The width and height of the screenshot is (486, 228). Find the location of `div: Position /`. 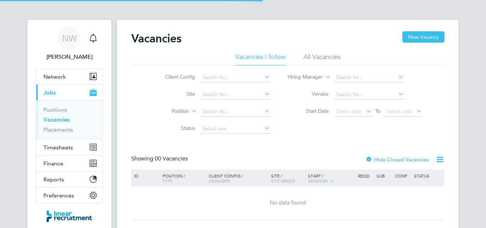

div: Position / is located at coordinates (182, 178).